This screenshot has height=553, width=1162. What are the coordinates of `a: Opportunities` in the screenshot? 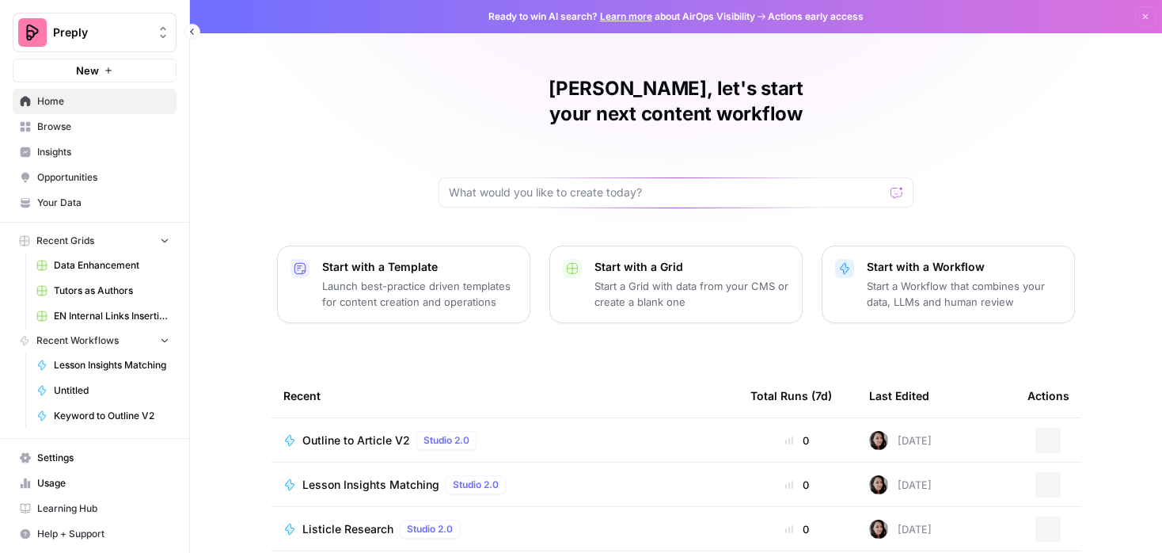 It's located at (94, 177).